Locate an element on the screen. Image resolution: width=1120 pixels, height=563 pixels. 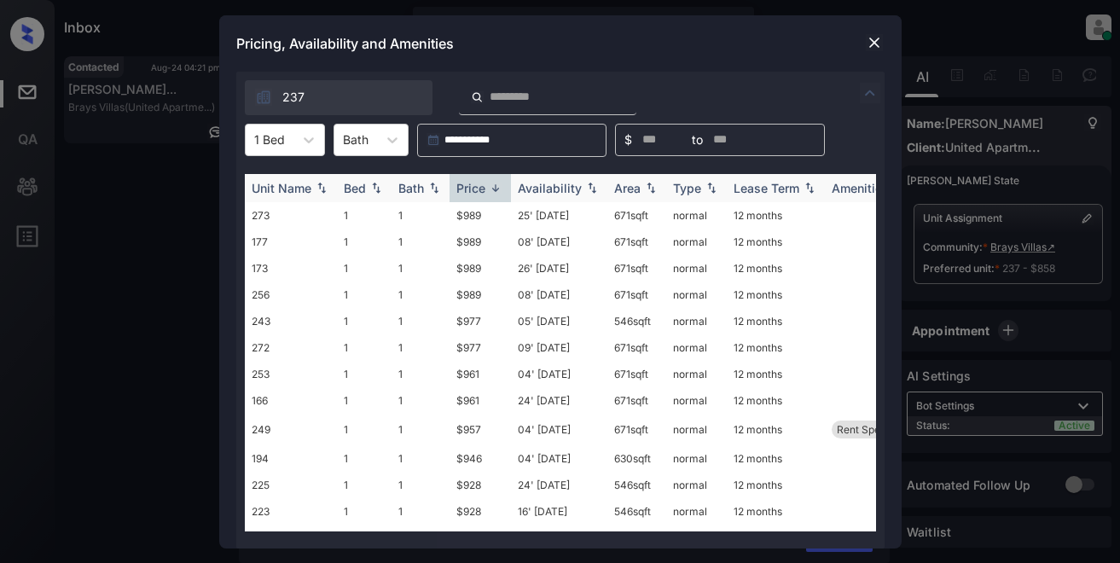
td: 243 is located at coordinates (291, 321).